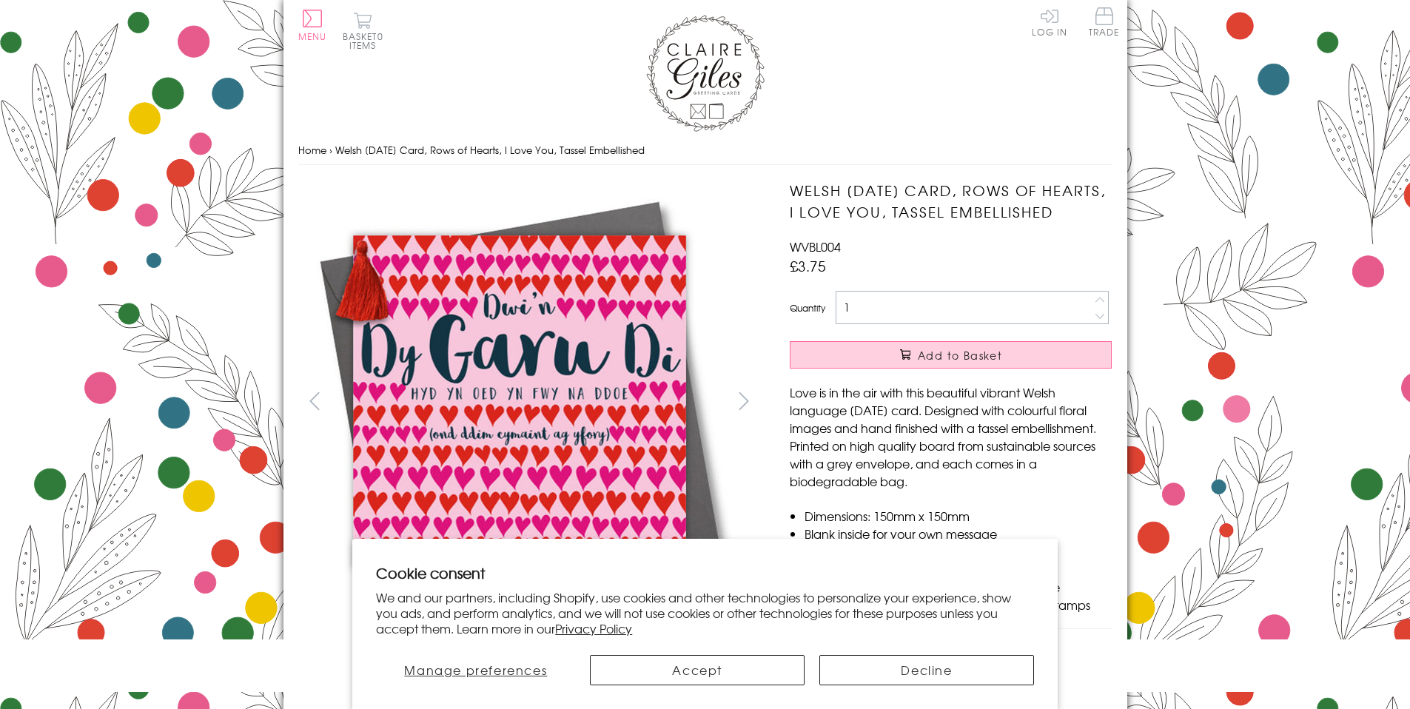  I want to click on label: Quantity, so click(807, 308).